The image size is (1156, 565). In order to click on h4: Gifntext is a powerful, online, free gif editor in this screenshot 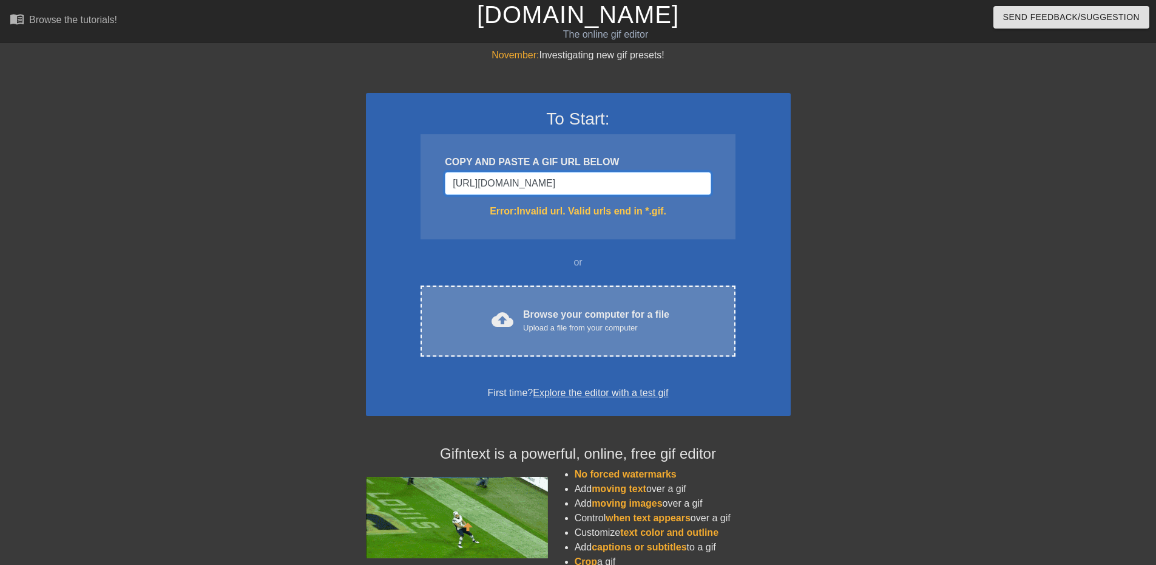, I will do `click(578, 453)`.